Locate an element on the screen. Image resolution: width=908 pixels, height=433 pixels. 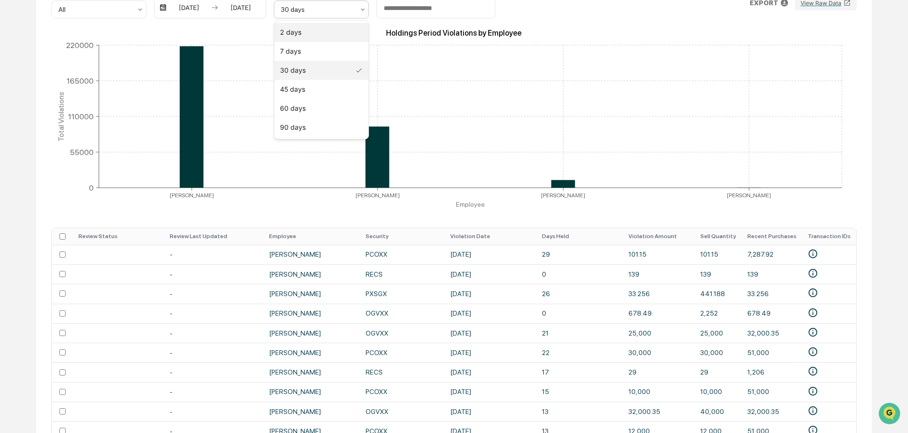
th: Recent Purchases is located at coordinates (771, 236).